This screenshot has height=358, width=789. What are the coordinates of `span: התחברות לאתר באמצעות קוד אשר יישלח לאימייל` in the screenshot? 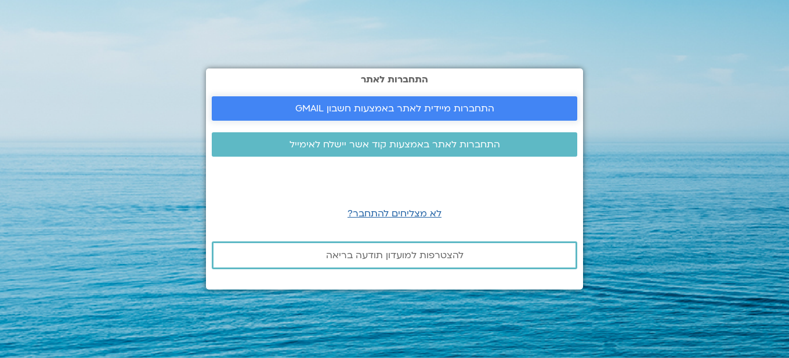 It's located at (395, 145).